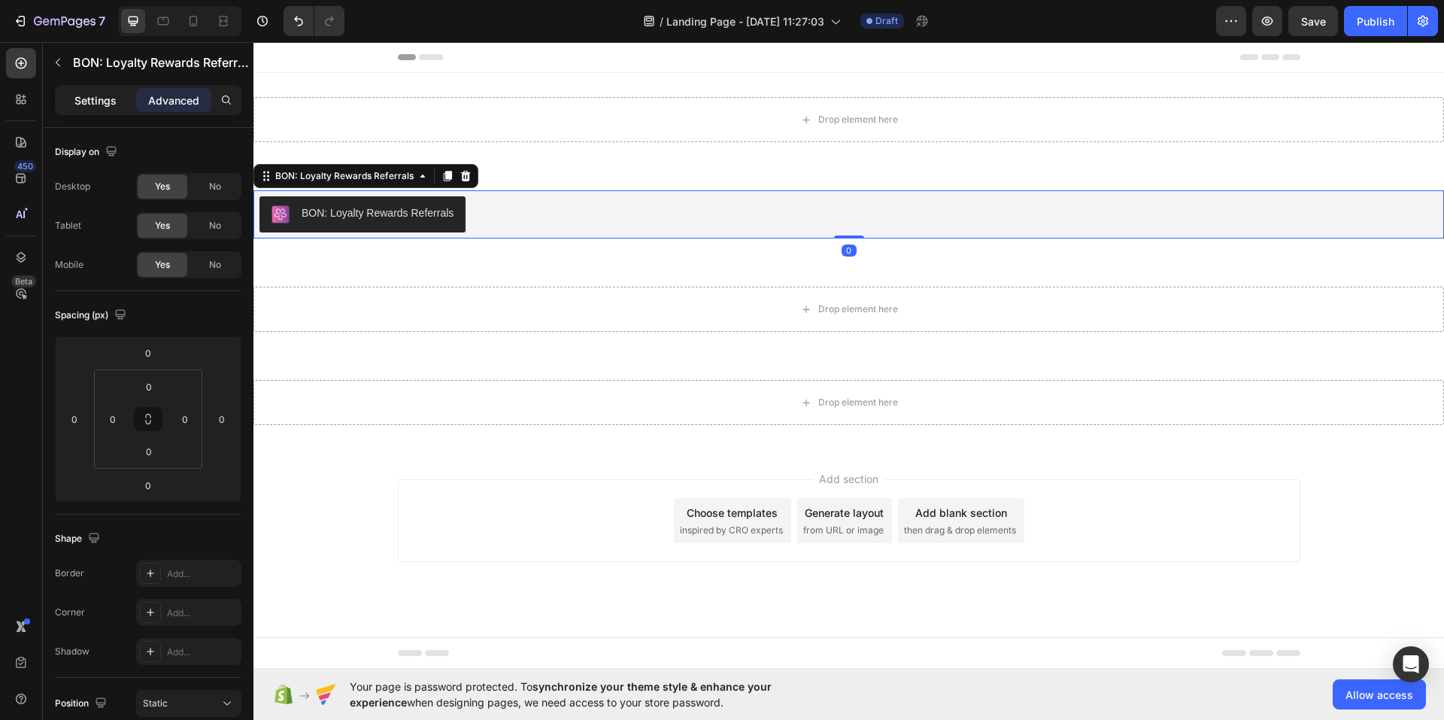 The width and height of the screenshot is (1444, 720). What do you see at coordinates (59, 21) in the screenshot?
I see `button: 7` at bounding box center [59, 21].